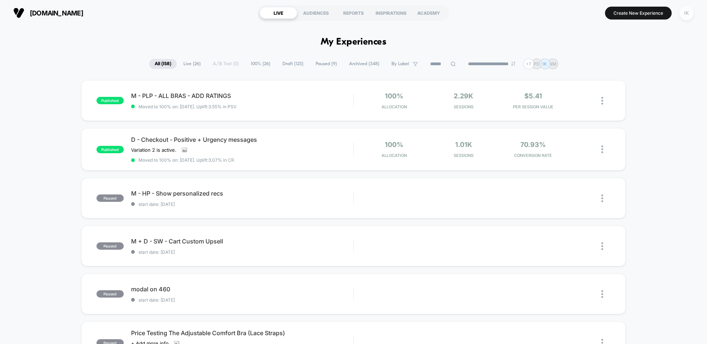  What do you see at coordinates (533, 144) in the screenshot?
I see `span: 70.93%` at bounding box center [533, 144].